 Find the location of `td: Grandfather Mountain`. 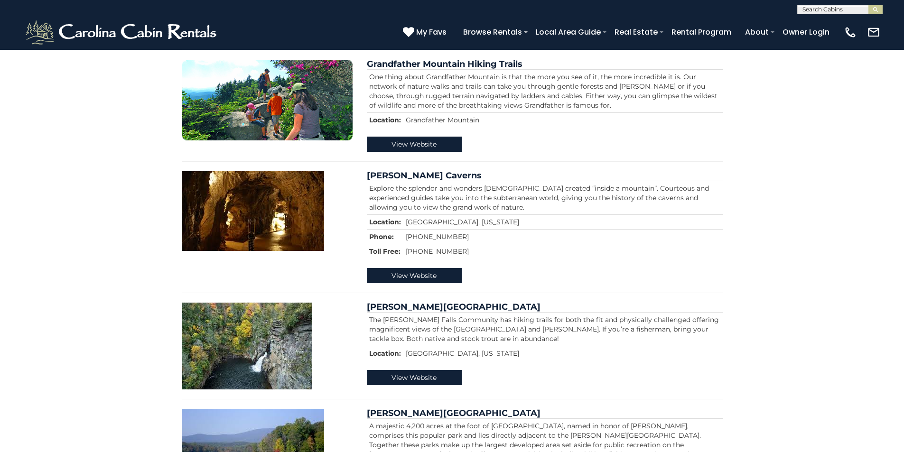

td: Grandfather Mountain is located at coordinates (563, 120).